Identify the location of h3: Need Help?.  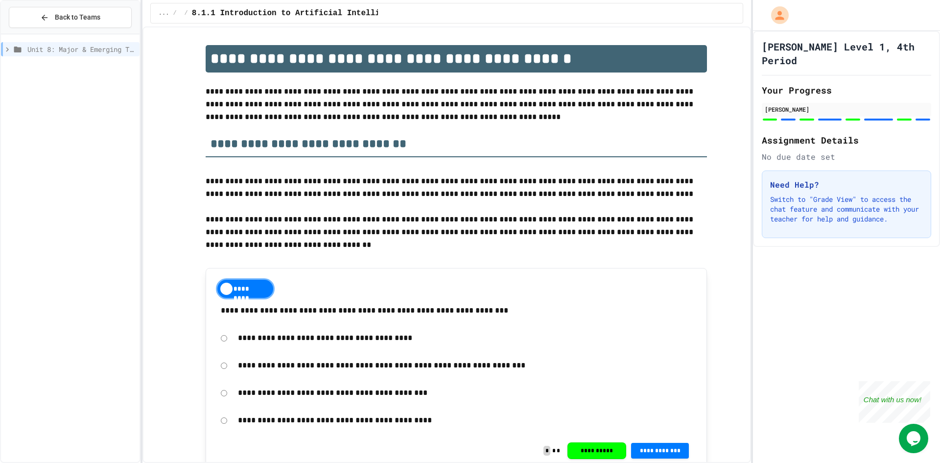
(847, 185).